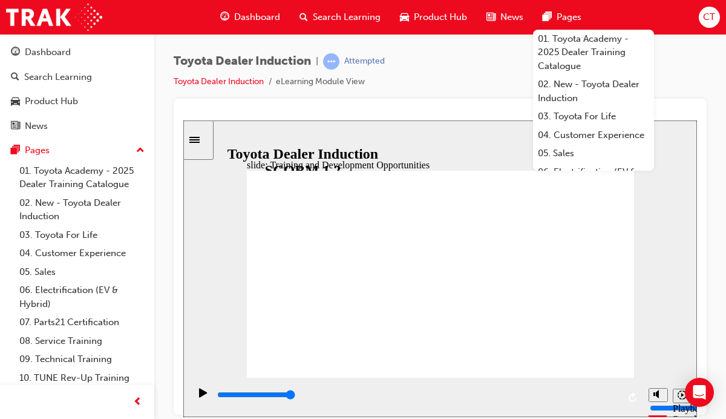  What do you see at coordinates (36, 126) in the screenshot?
I see `div: News` at bounding box center [36, 126].